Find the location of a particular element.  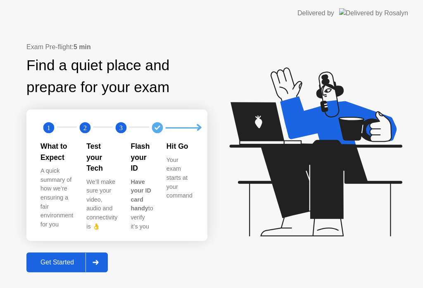

text: 3 is located at coordinates (121, 128).